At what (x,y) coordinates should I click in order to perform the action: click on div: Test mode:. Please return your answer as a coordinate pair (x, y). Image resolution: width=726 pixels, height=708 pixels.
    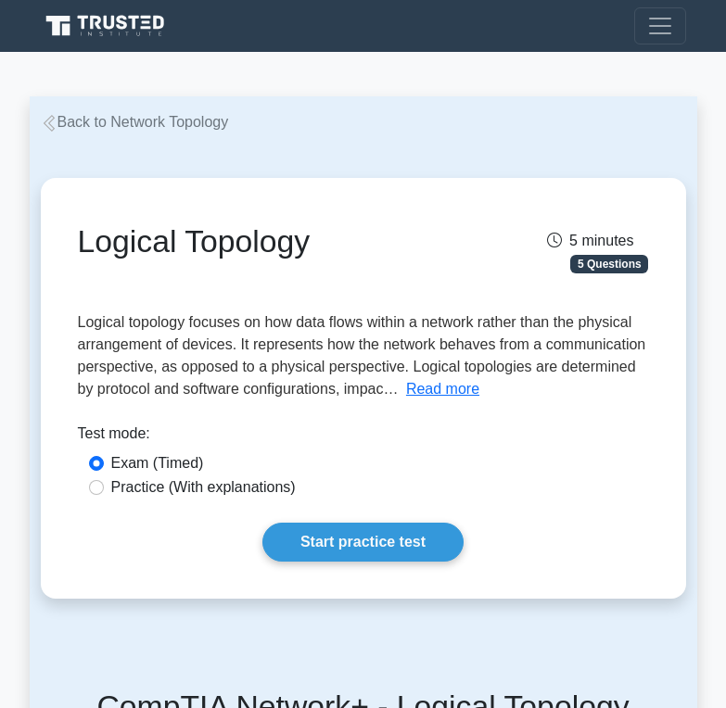
    Looking at the image, I should click on (363, 437).